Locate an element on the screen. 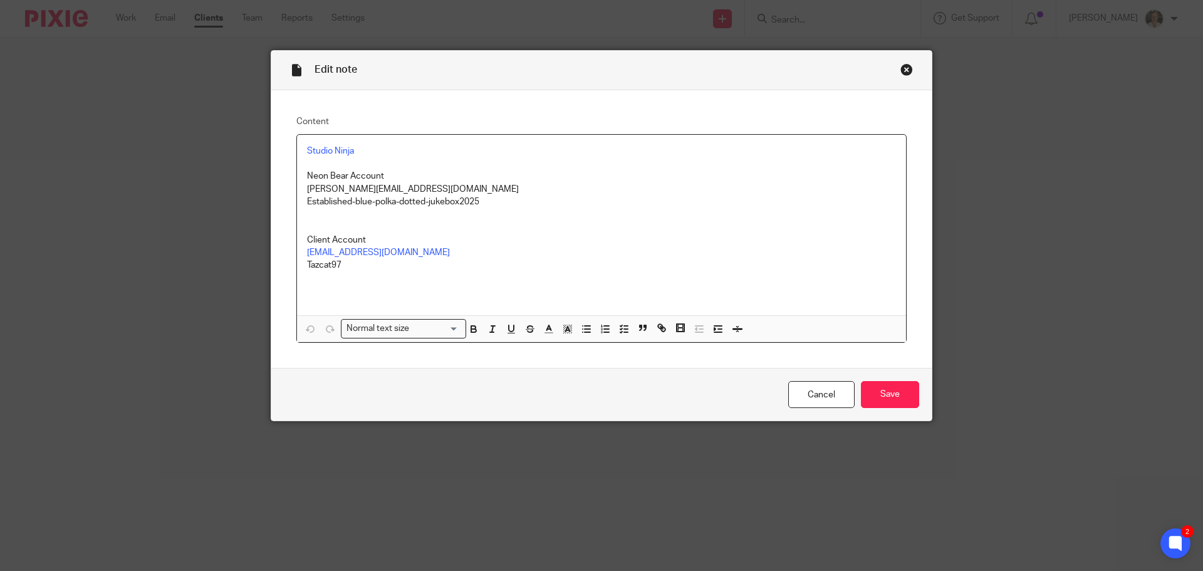 The width and height of the screenshot is (1203, 571). p: Client Account is located at coordinates (601, 240).